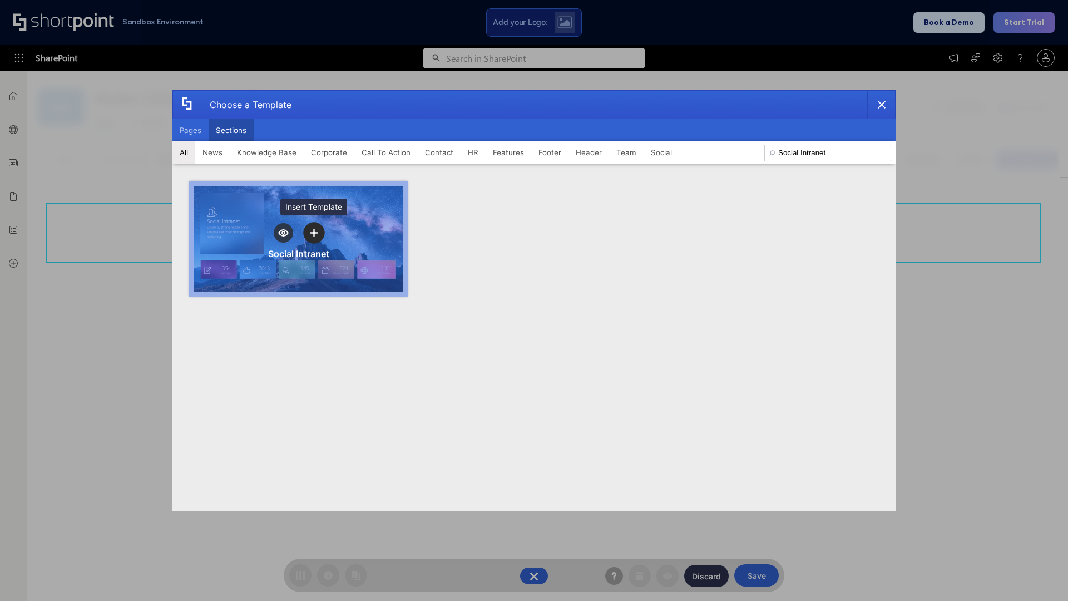  I want to click on button: News, so click(212, 152).